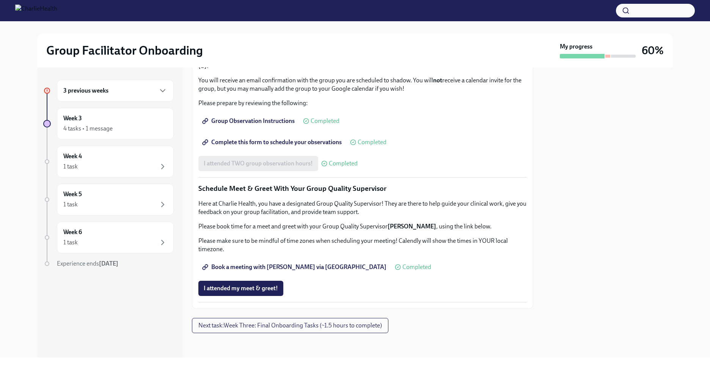 This screenshot has height=365, width=710. I want to click on div: 3 previous weeks, so click(115, 91).